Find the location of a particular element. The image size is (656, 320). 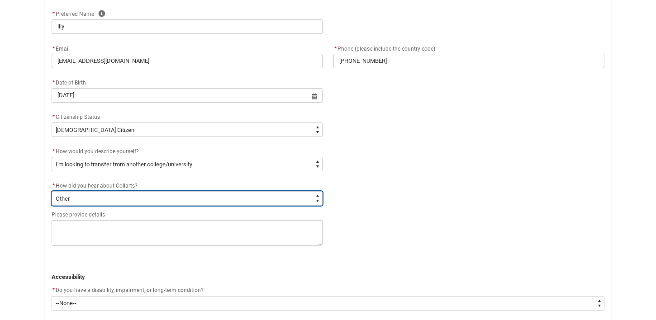

span: How did you hear about Collarts? is located at coordinates (96, 186).